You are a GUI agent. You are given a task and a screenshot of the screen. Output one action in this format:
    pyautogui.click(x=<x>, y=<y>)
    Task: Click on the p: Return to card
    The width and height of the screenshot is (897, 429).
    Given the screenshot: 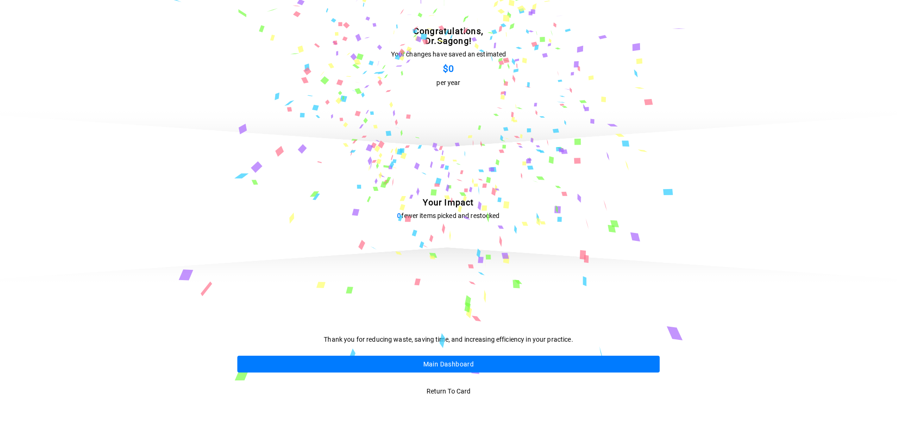 What is the action you would take?
    pyautogui.click(x=448, y=391)
    